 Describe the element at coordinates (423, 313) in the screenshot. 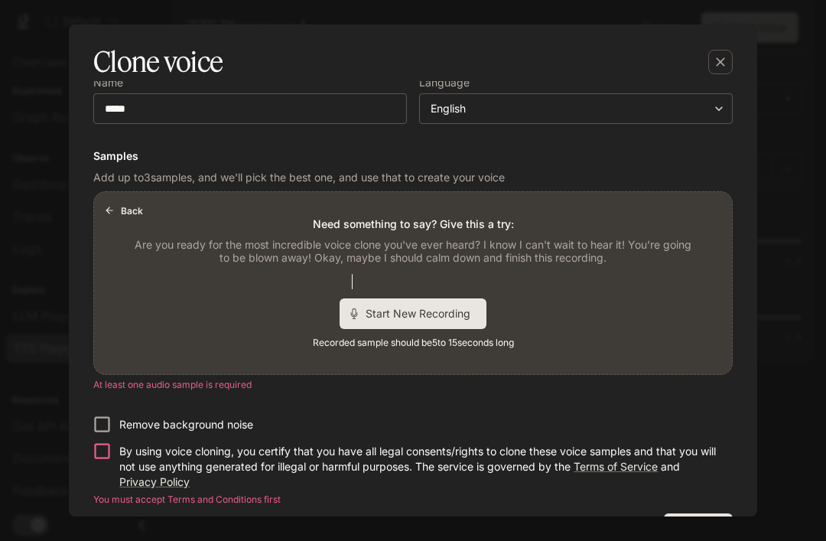

I see `span: Start New Recording` at that location.